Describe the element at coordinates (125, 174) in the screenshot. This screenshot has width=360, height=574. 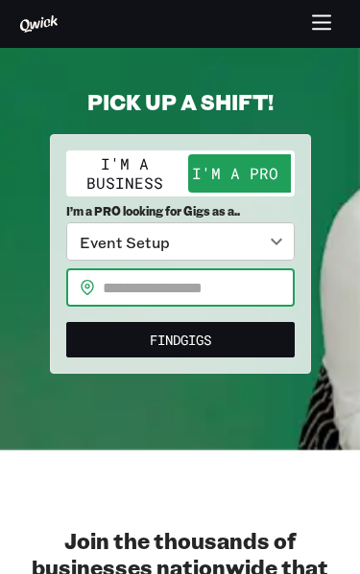
I see `button: I'm a Business` at that location.